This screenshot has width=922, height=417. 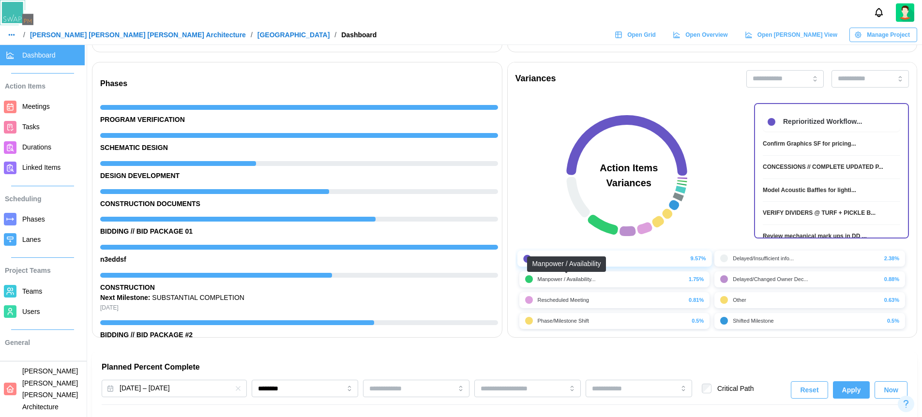 What do you see at coordinates (566, 264) in the screenshot?
I see `div: Manpower / Availability` at bounding box center [566, 264].